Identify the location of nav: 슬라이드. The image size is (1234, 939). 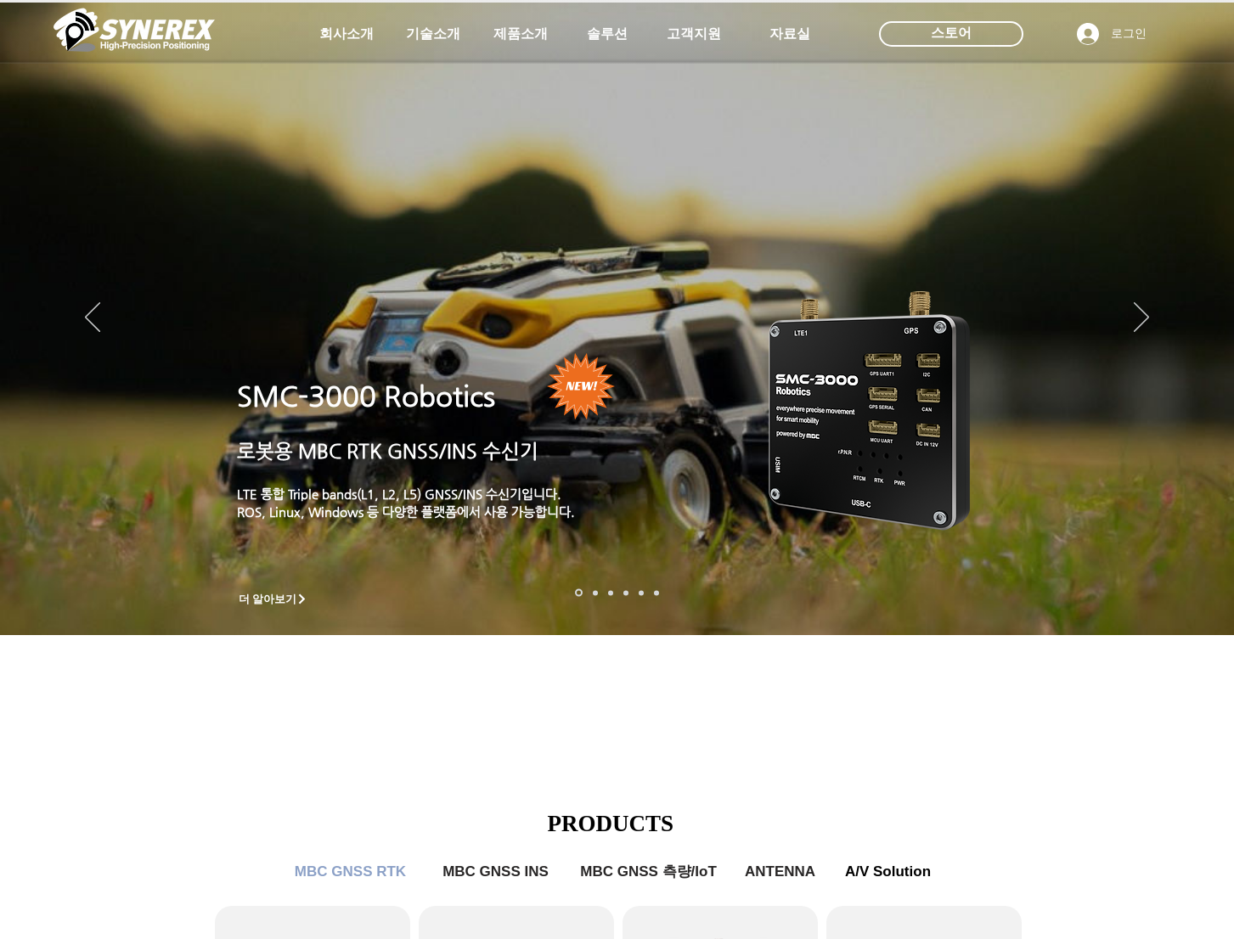
(617, 593).